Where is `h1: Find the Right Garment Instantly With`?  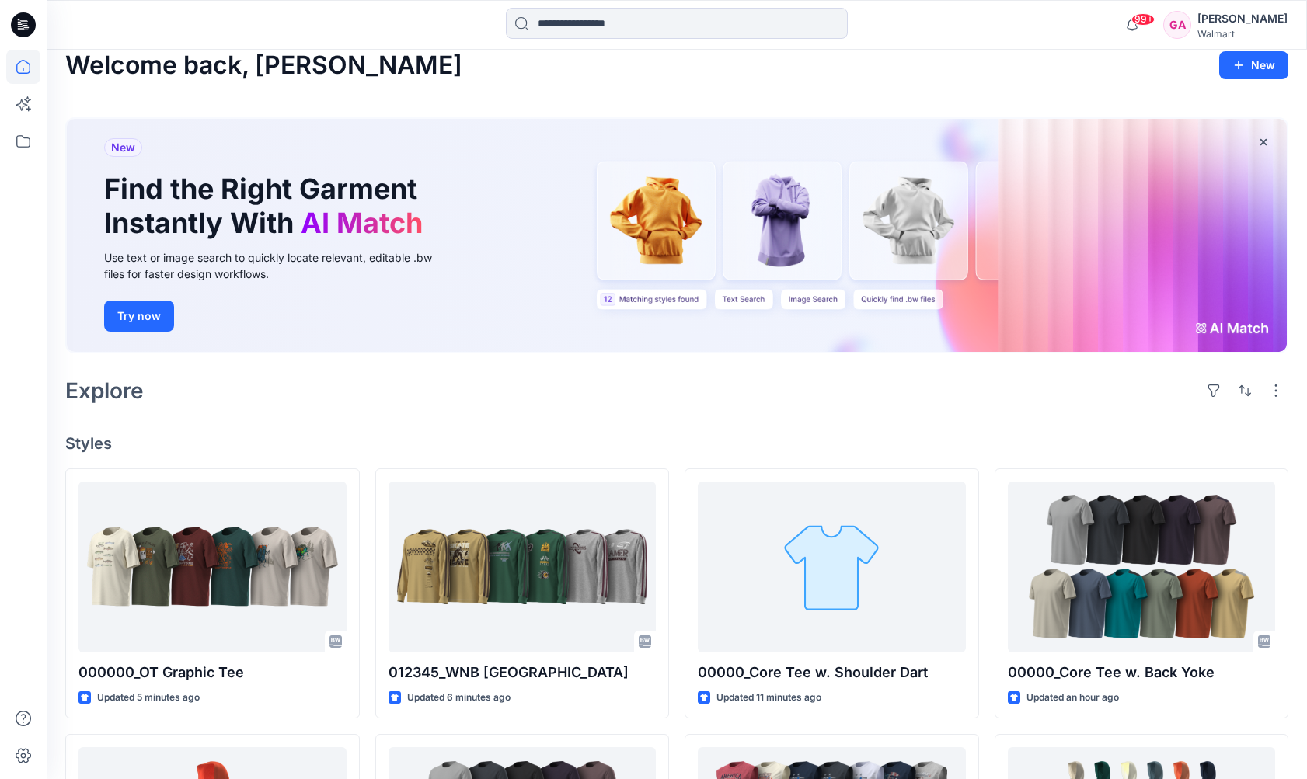
h1: Find the Right Garment Instantly With is located at coordinates (267, 206).